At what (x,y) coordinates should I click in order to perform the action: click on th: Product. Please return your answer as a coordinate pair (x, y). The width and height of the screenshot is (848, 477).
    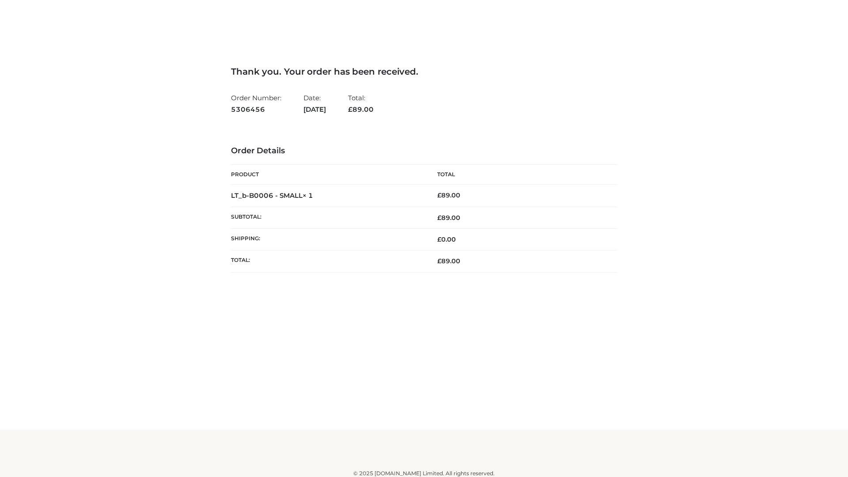
    Looking at the image, I should click on (327, 174).